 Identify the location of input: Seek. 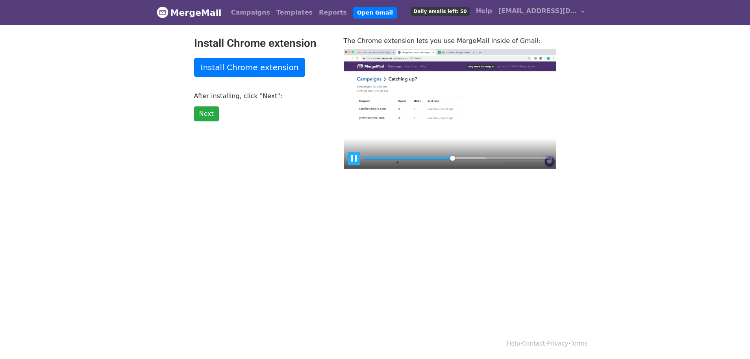
(458, 158).